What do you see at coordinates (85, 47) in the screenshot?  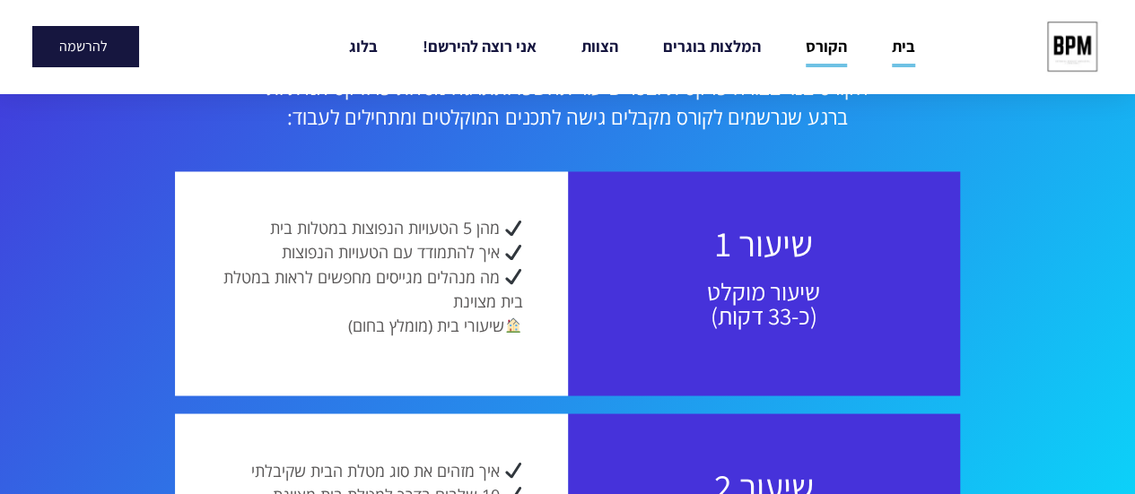 I see `a: להרשמה` at bounding box center [85, 47].